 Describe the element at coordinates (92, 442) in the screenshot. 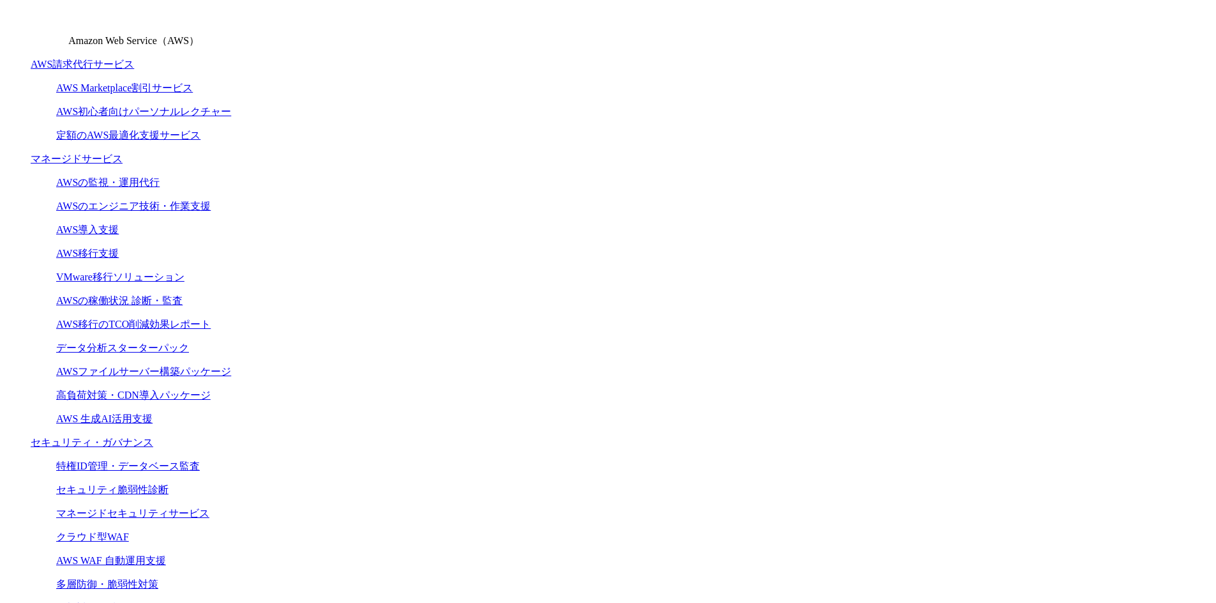

I see `a: セキュリティ・ガバナンス` at that location.